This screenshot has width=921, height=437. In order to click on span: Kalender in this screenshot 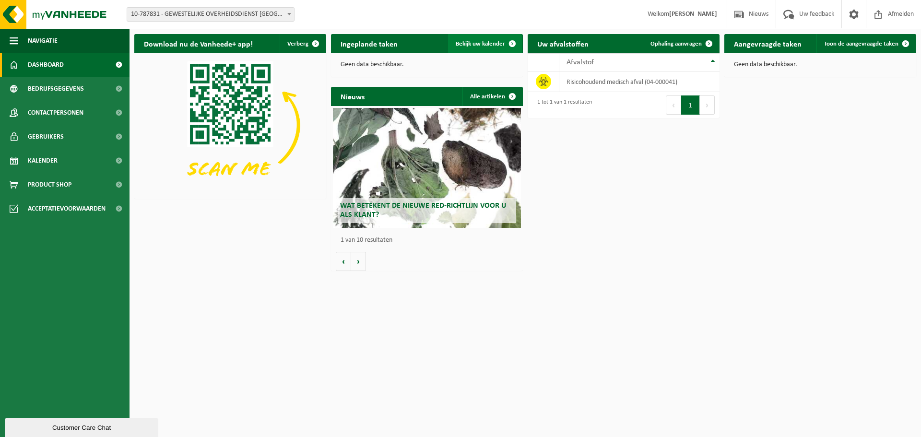, I will do `click(43, 161)`.